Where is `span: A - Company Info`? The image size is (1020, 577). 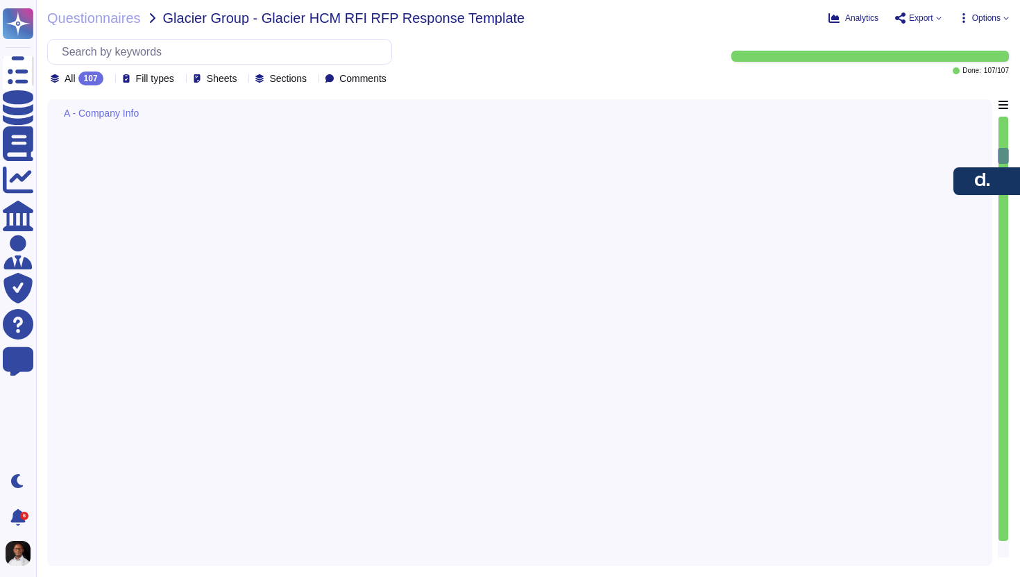
span: A - Company Info is located at coordinates (101, 113).